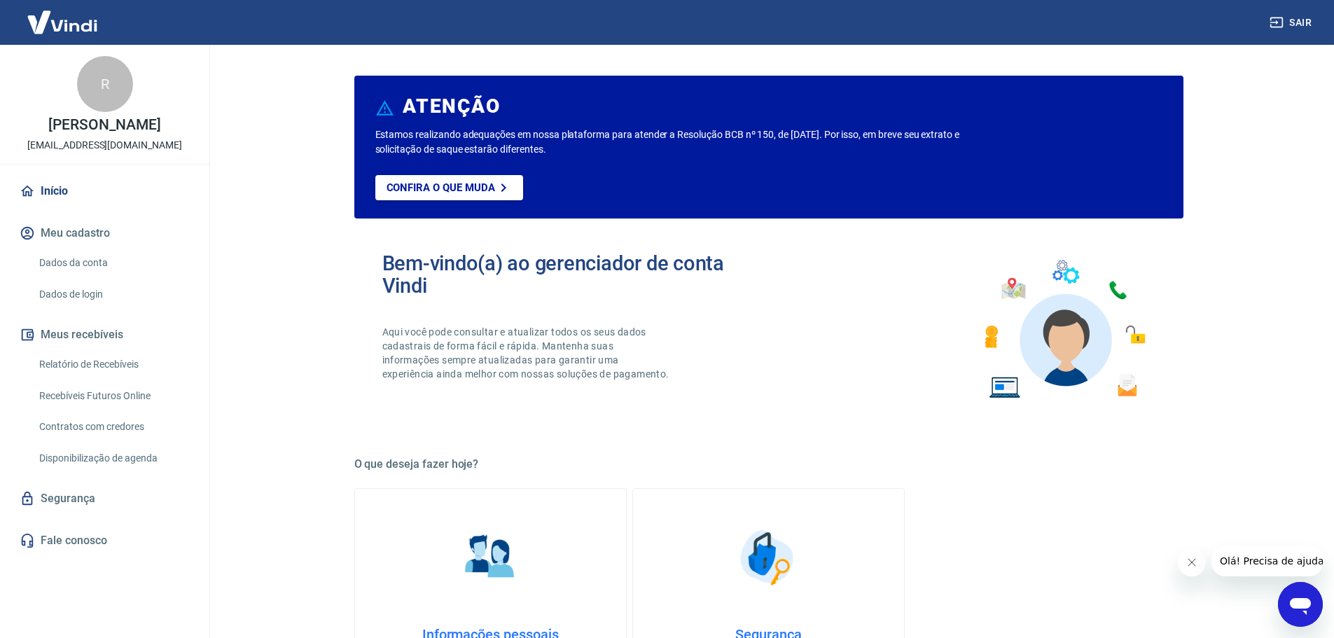 The height and width of the screenshot is (638, 1334). I want to click on button: Meus recebíveis, so click(104, 335).